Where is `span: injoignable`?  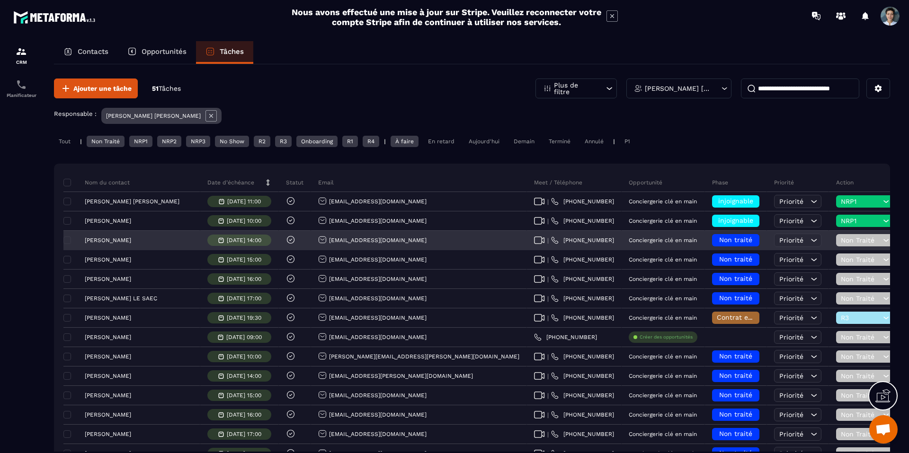
span: injoignable is located at coordinates (735, 221).